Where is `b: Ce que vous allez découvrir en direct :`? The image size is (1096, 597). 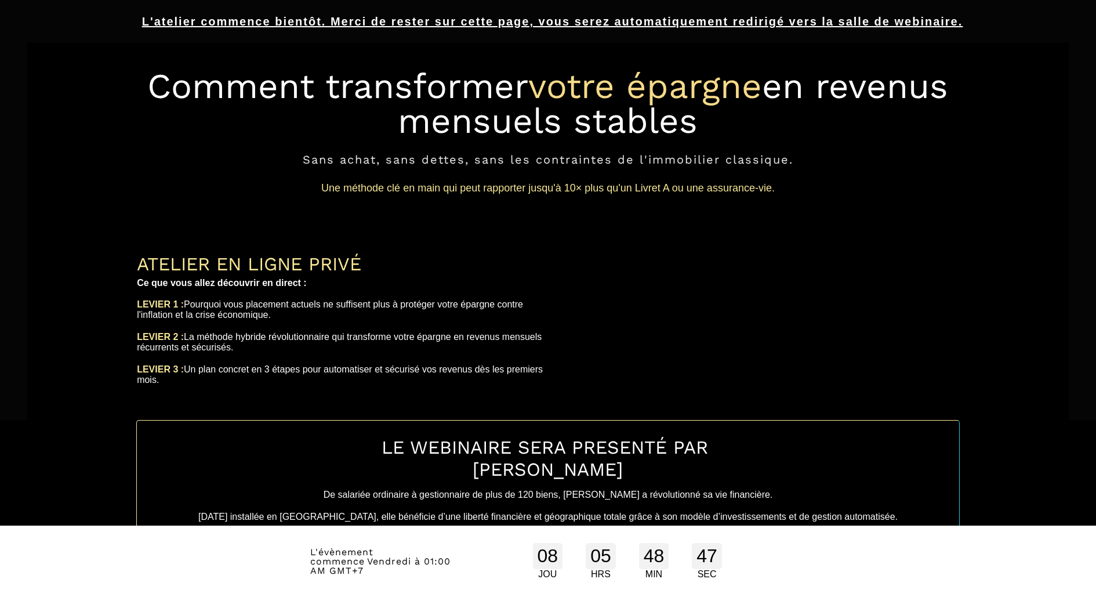
b: Ce que vous allez découvrir en direct : is located at coordinates (222, 282).